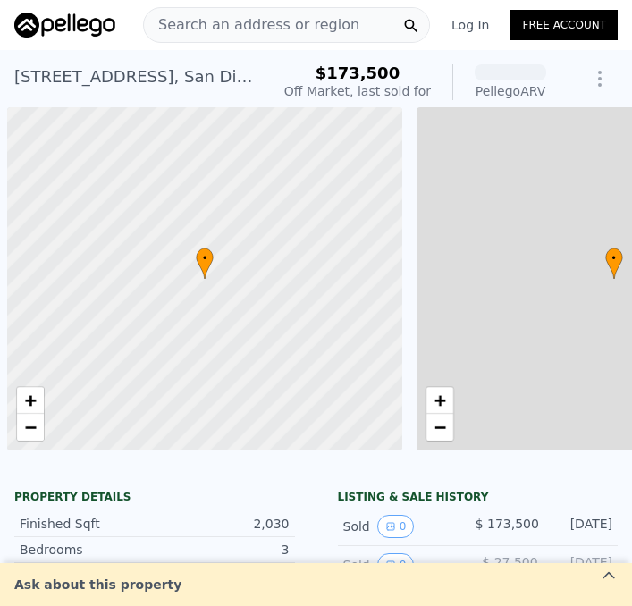 The height and width of the screenshot is (606, 632). I want to click on div: LISTING & SALE HISTORY, so click(478, 499).